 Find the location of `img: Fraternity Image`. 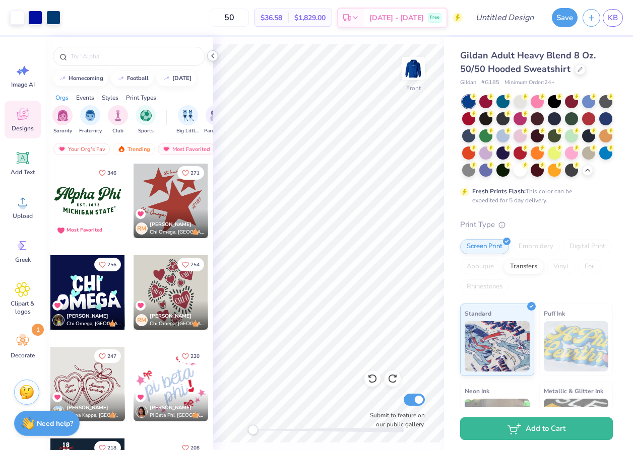

img: Fraternity Image is located at coordinates (90, 115).